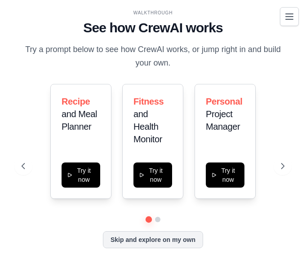 The height and width of the screenshot is (272, 306). I want to click on h1: See how CrewAI works, so click(153, 28).